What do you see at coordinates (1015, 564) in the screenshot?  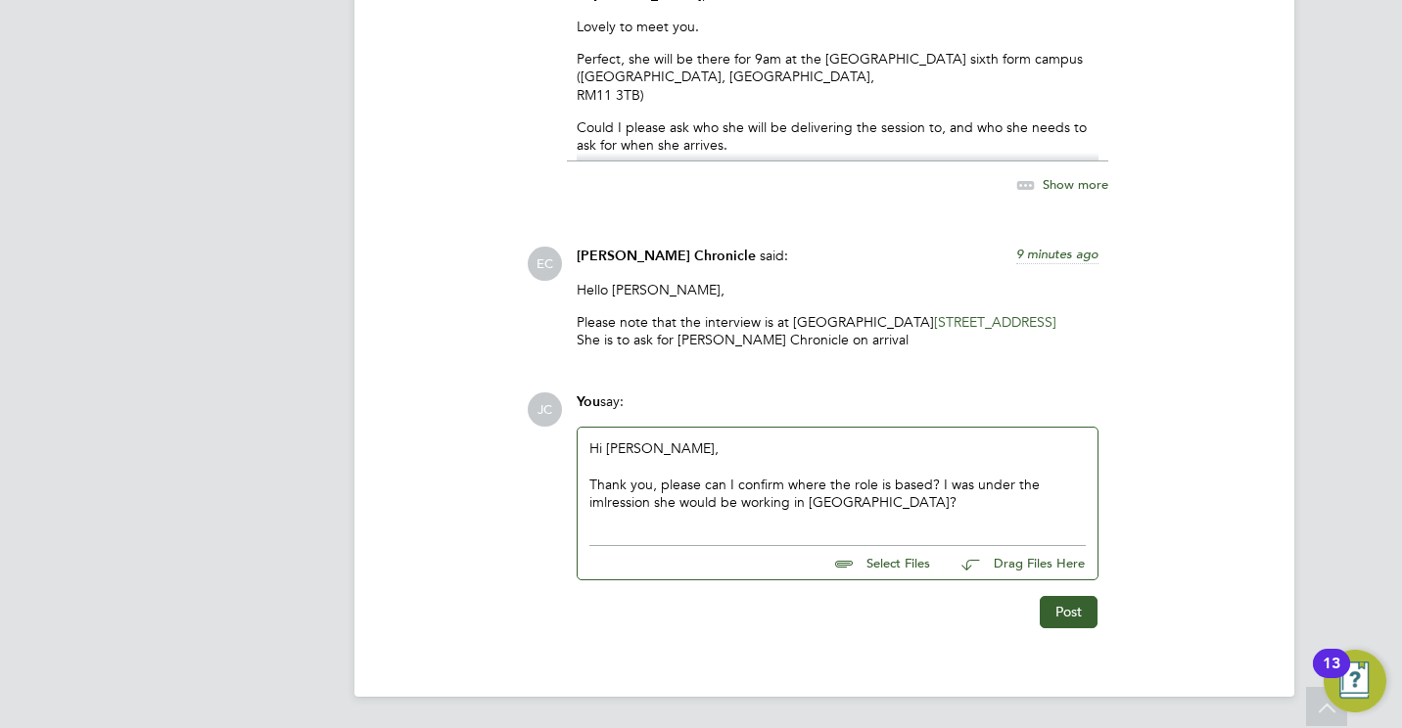 I see `button: Drag Files Here` at bounding box center [1015, 564].